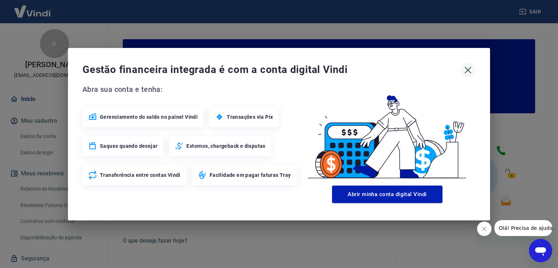 This screenshot has height=268, width=558. I want to click on span: Gestão financeira integrada é com a conta digital Vindi, so click(271, 70).